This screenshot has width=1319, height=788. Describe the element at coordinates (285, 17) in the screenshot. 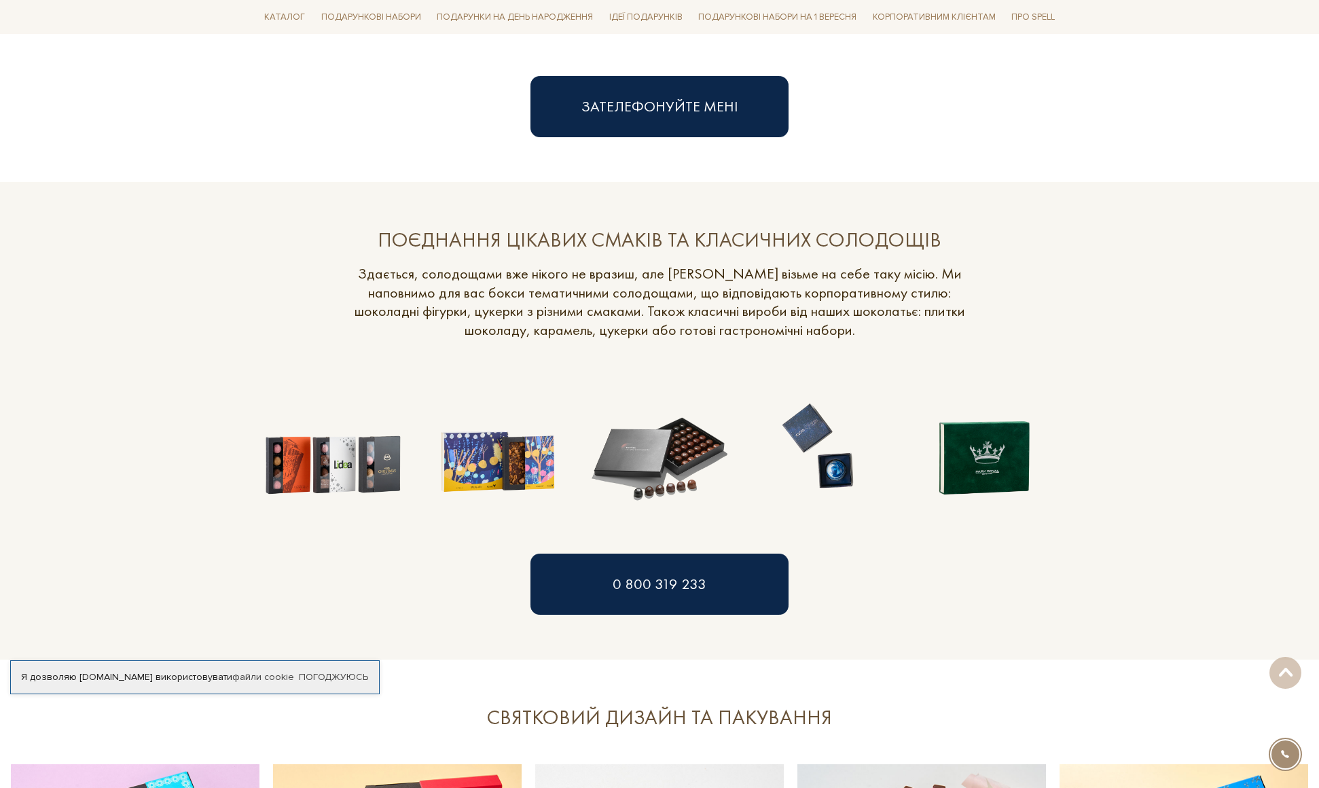

I see `a: Каталог` at that location.